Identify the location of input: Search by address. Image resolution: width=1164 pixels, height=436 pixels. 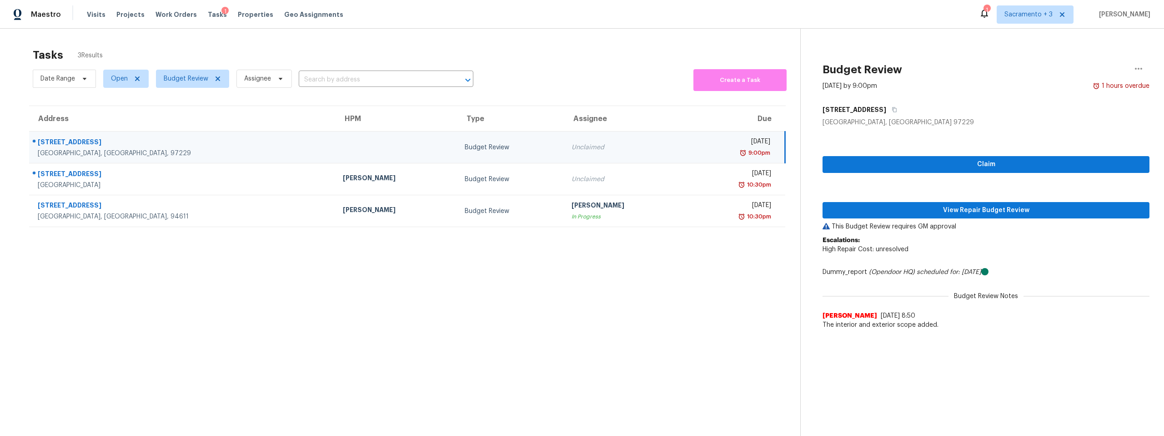
(373, 80).